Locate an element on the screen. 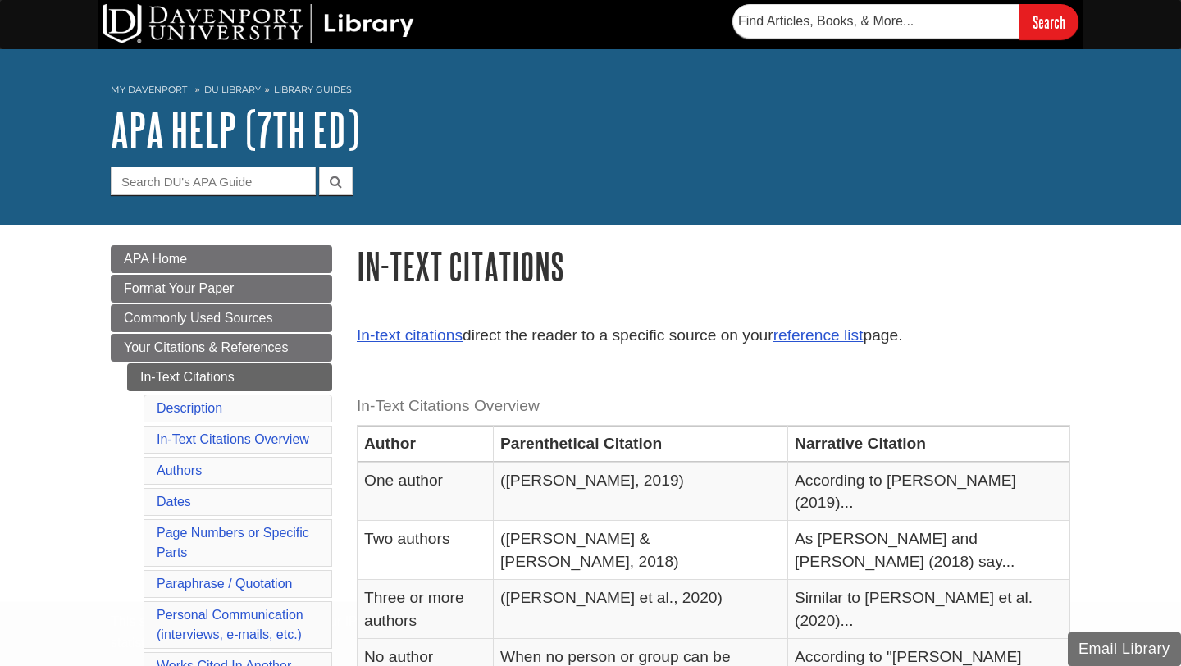 Image resolution: width=1181 pixels, height=666 pixels. caption: In-Text Citations Overview is located at coordinates (714, 406).